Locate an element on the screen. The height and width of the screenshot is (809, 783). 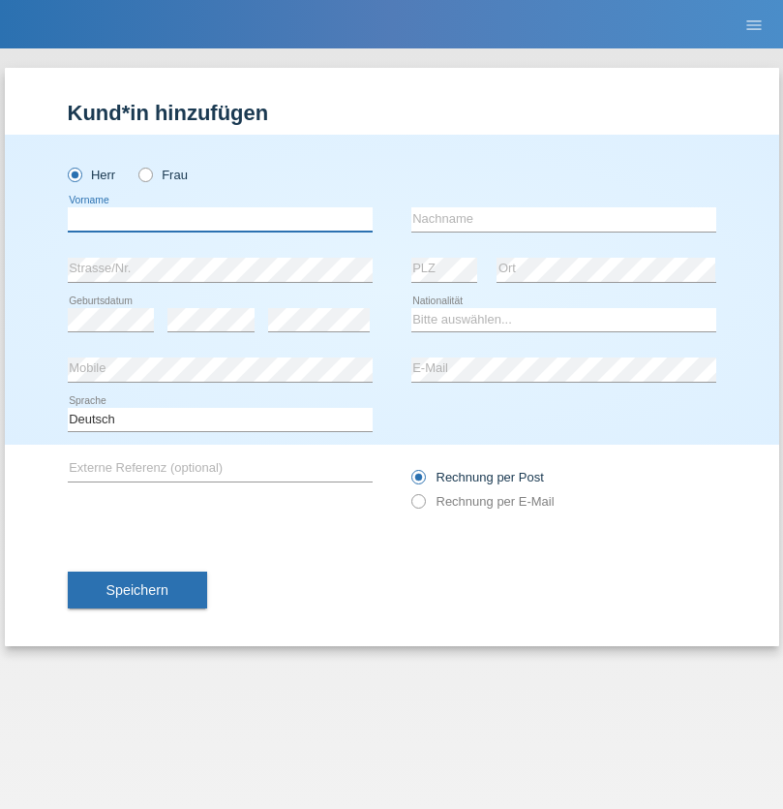
label: Frau is located at coordinates (163, 174).